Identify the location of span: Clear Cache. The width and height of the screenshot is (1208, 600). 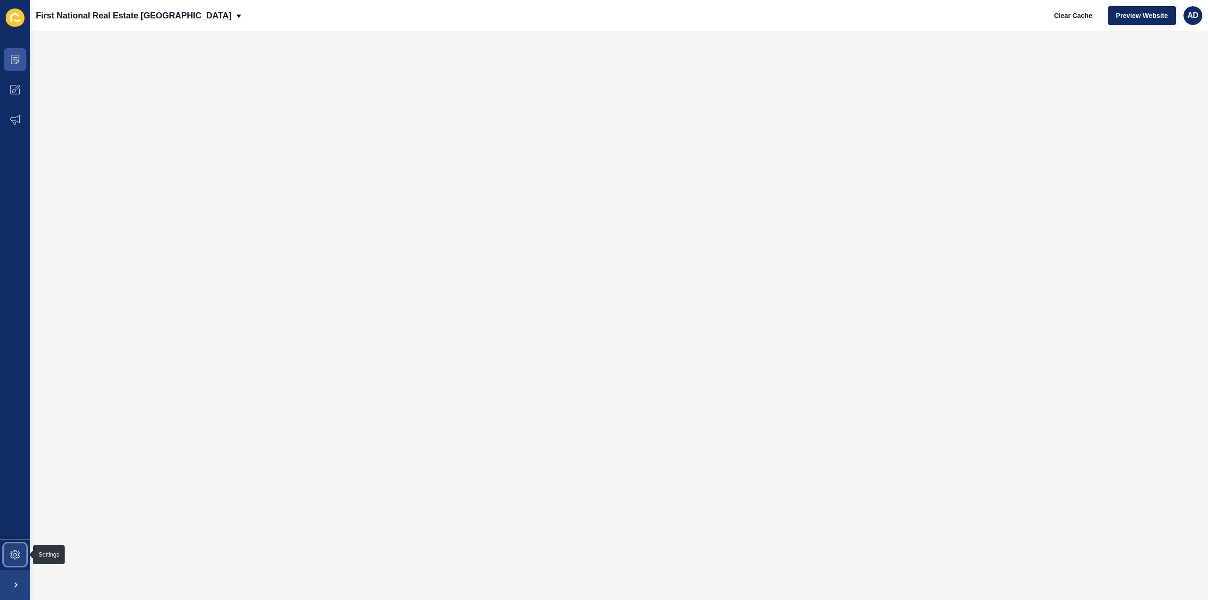
(1073, 16).